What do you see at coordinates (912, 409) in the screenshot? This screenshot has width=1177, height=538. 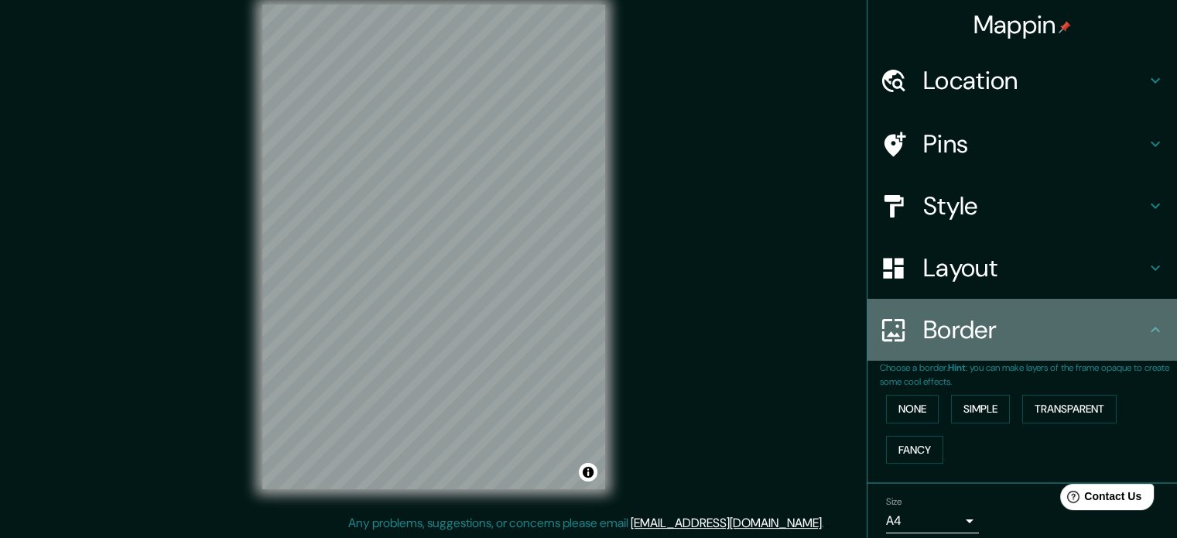 I see `button: None` at bounding box center [912, 409].